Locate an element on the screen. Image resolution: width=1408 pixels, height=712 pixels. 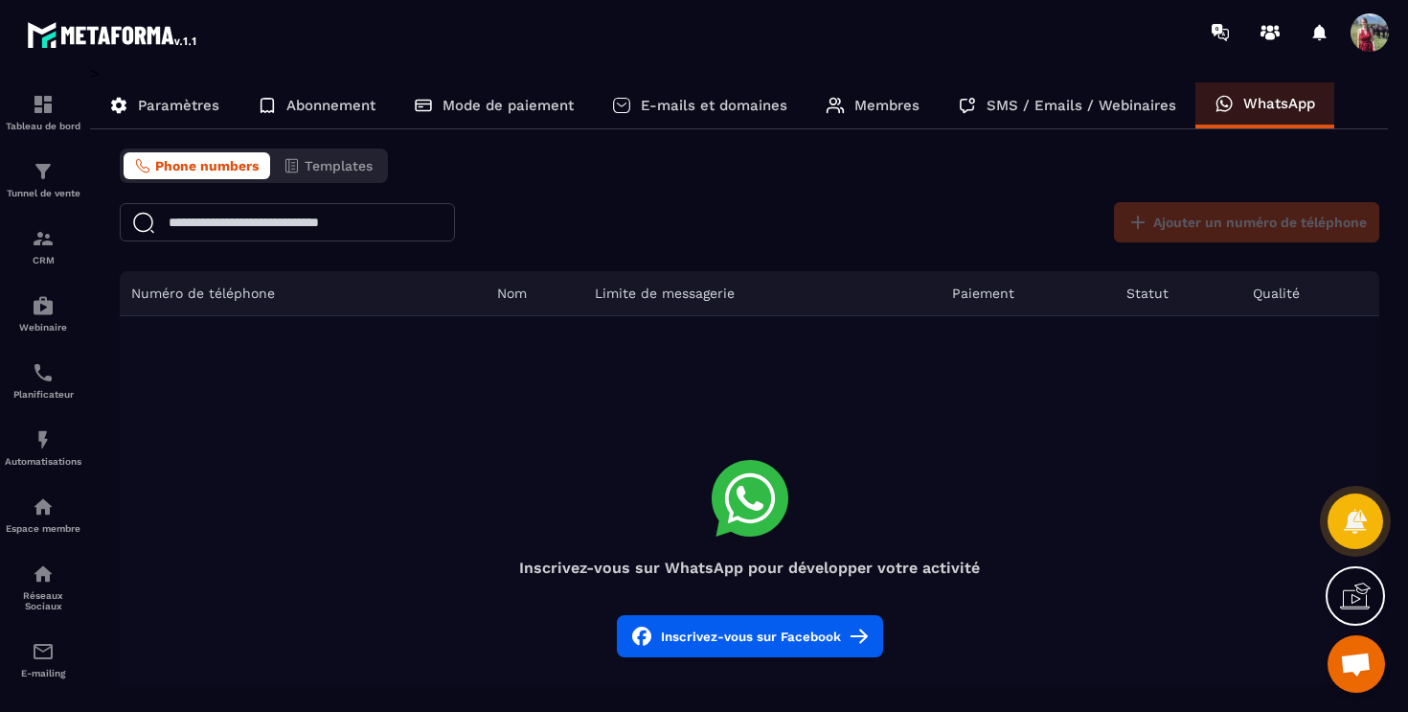
p: Tableau de bord is located at coordinates (43, 125).